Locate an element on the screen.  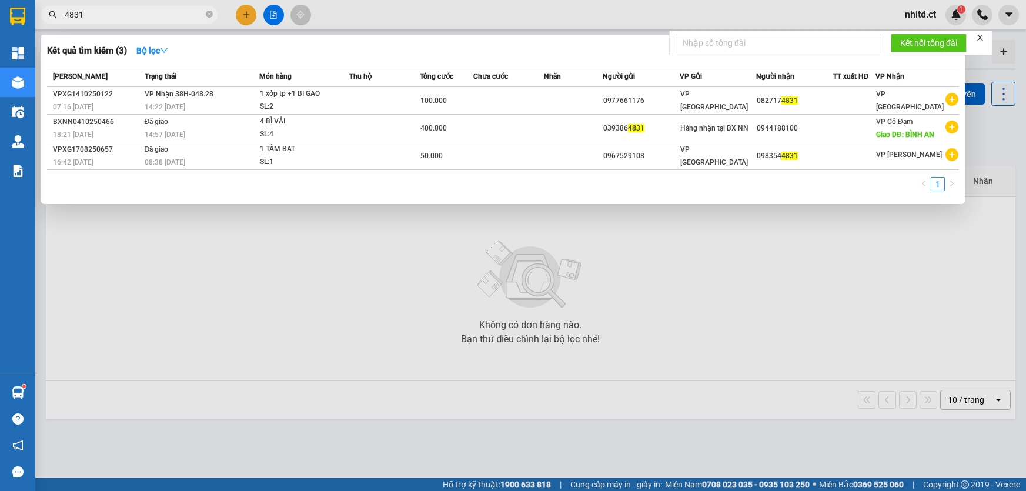
span: Hàng nhận tại BX NN is located at coordinates (714, 128).